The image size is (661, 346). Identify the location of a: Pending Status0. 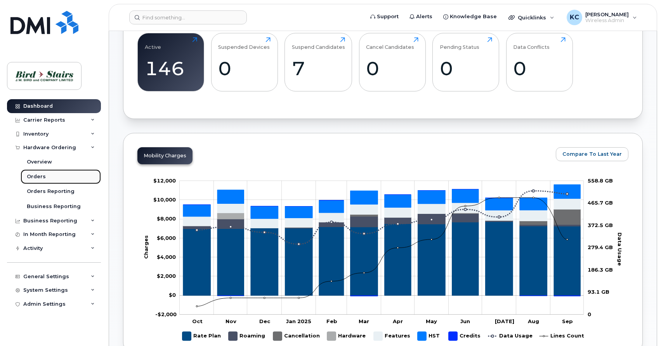
(466, 62).